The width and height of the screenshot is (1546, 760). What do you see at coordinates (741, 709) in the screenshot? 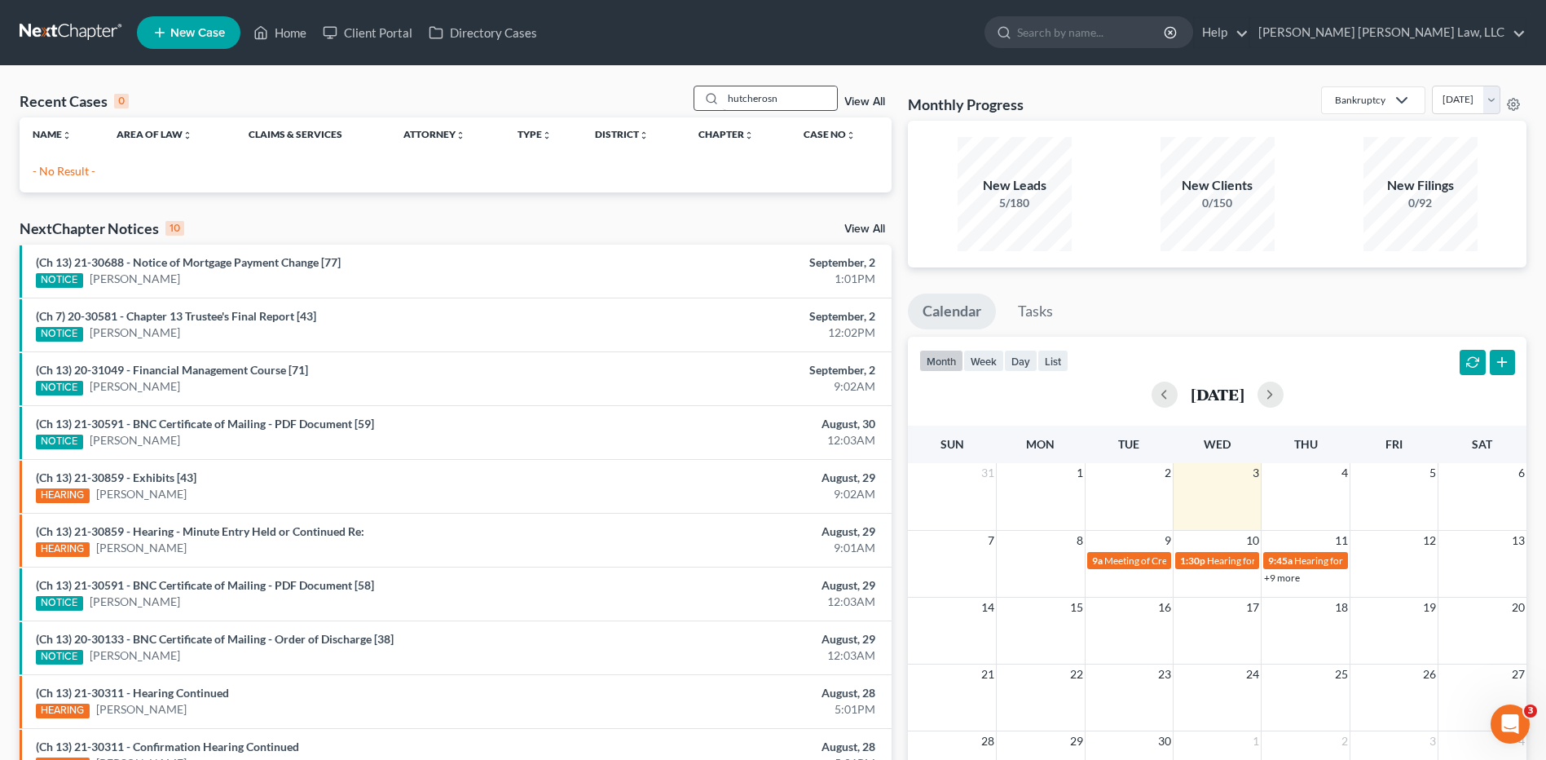
I see `div: 5:01PM` at bounding box center [741, 709].